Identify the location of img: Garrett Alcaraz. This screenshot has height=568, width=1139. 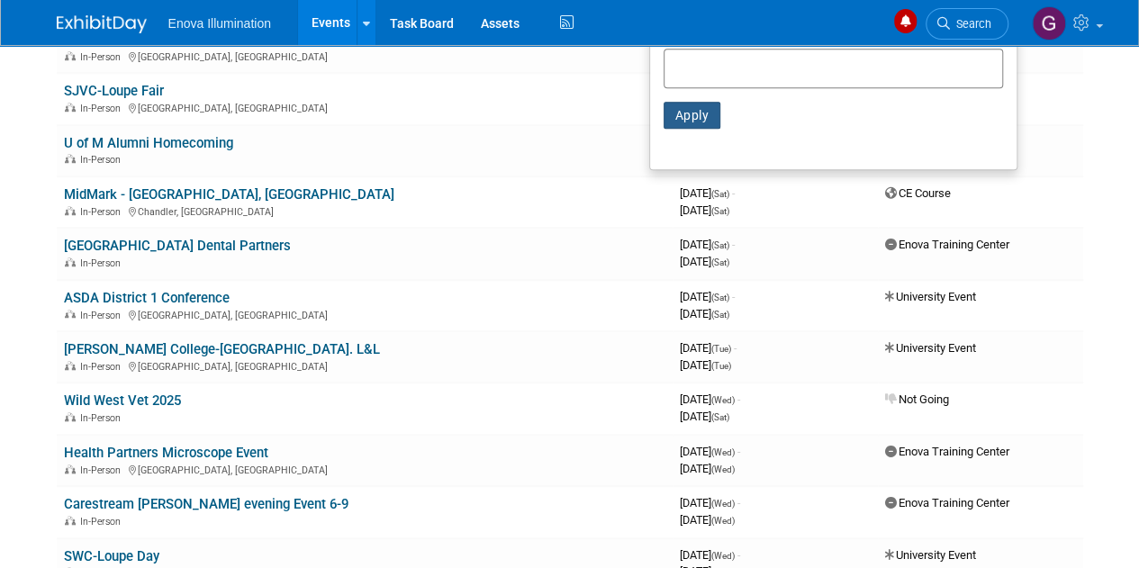
(1049, 23).